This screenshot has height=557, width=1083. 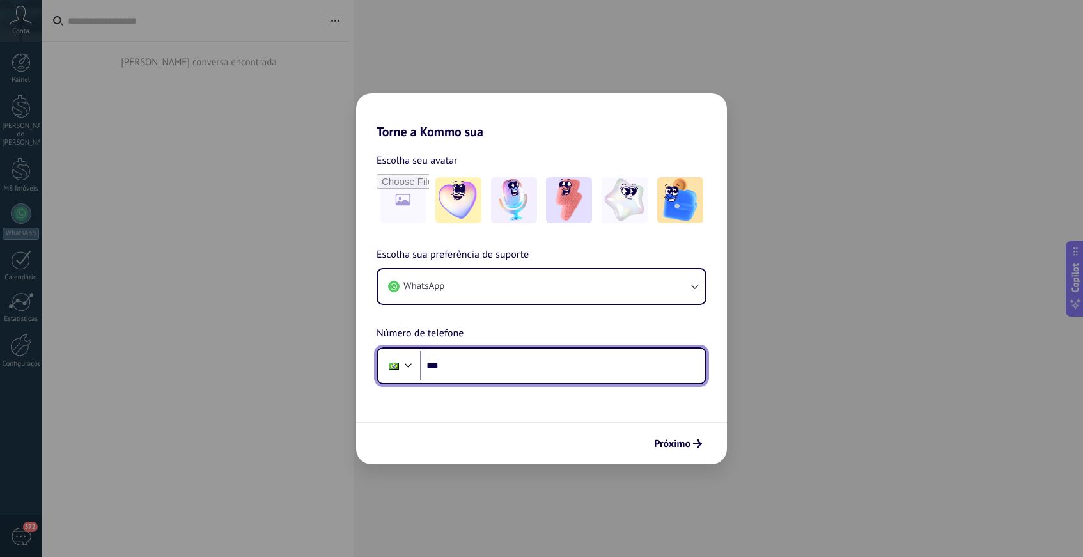 I want to click on h2: Torne a Kommo sua, so click(x=542, y=116).